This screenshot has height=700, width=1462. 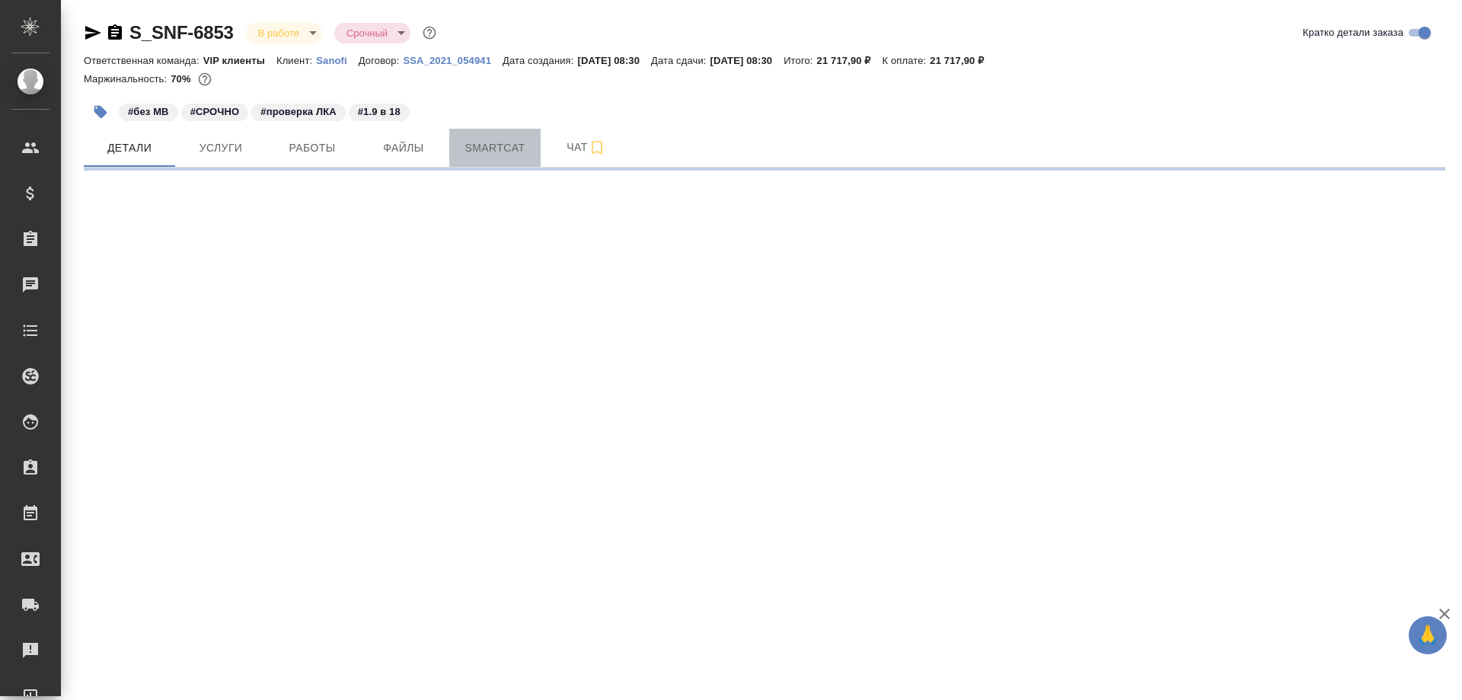 I want to click on p: Дата создания:, so click(x=540, y=60).